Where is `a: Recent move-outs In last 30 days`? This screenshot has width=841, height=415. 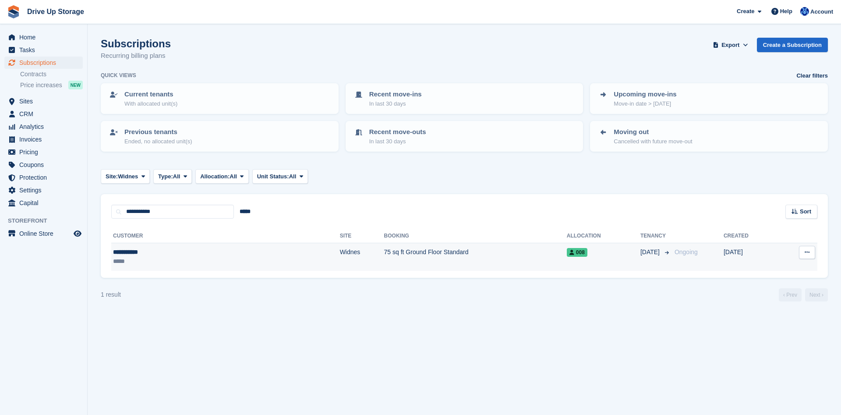
a: Recent move-outs In last 30 days is located at coordinates (464, 136).